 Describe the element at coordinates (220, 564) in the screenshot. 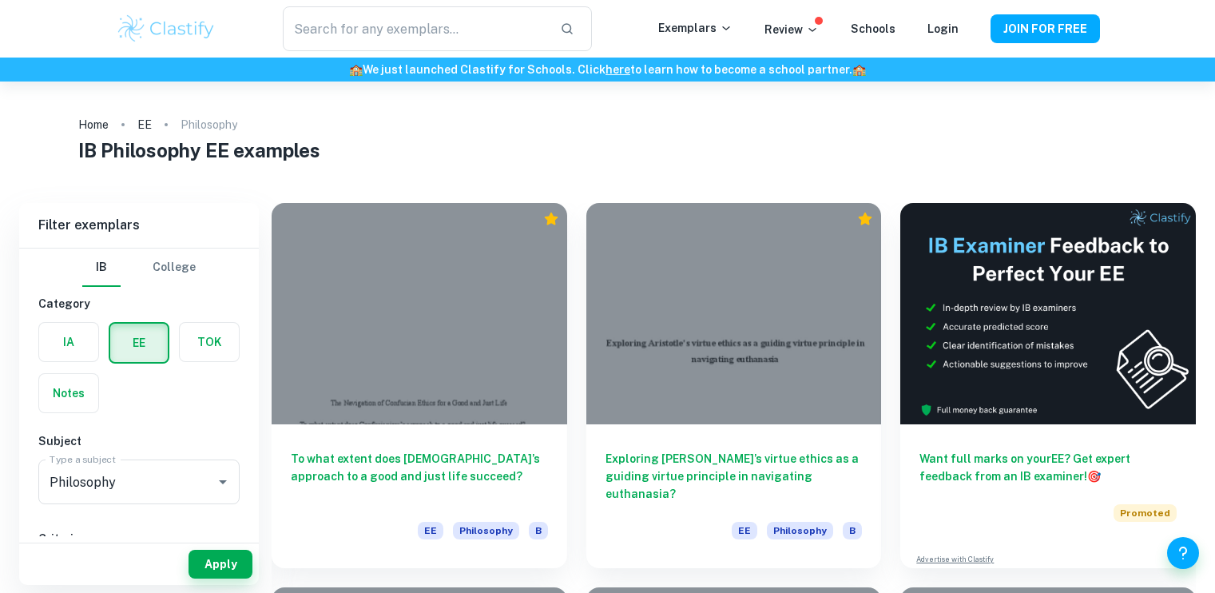

I see `button: Apply` at that location.